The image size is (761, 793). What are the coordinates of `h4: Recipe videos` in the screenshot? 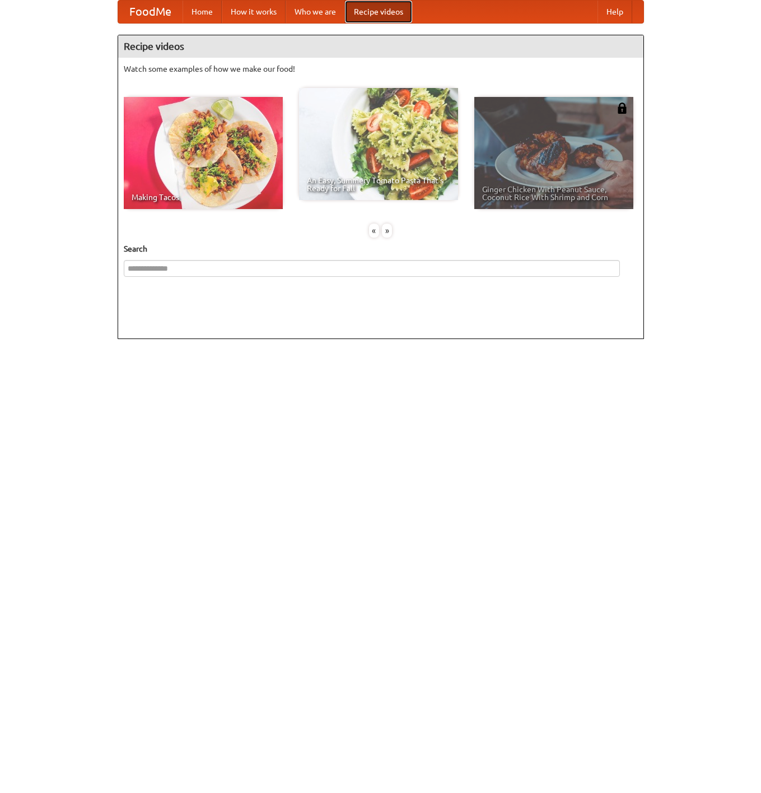 It's located at (381, 47).